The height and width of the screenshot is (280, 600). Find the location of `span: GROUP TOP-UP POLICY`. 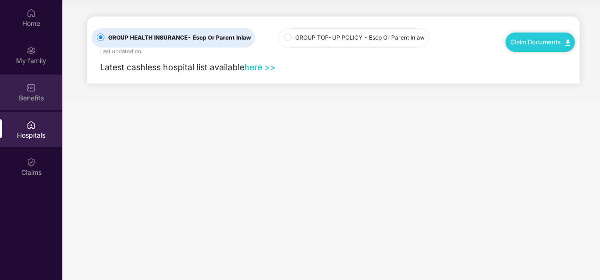

span: GROUP TOP-UP POLICY is located at coordinates (360, 38).